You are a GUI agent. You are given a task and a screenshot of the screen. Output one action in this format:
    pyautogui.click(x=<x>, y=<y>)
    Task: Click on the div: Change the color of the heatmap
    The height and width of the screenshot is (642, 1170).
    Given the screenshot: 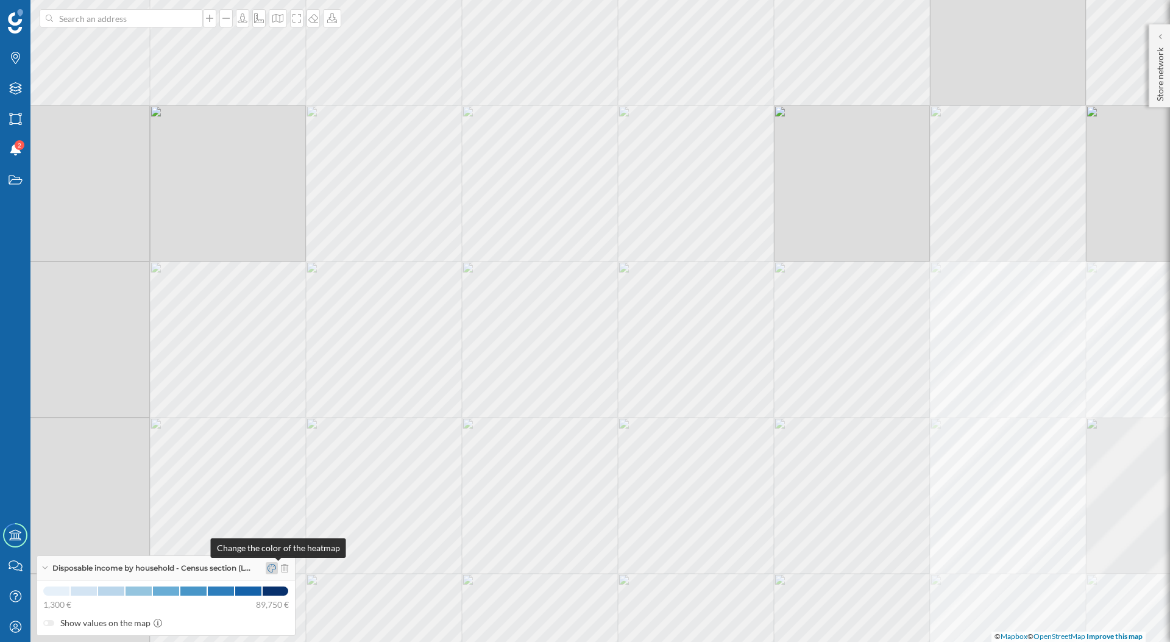 What is the action you would take?
    pyautogui.click(x=278, y=548)
    